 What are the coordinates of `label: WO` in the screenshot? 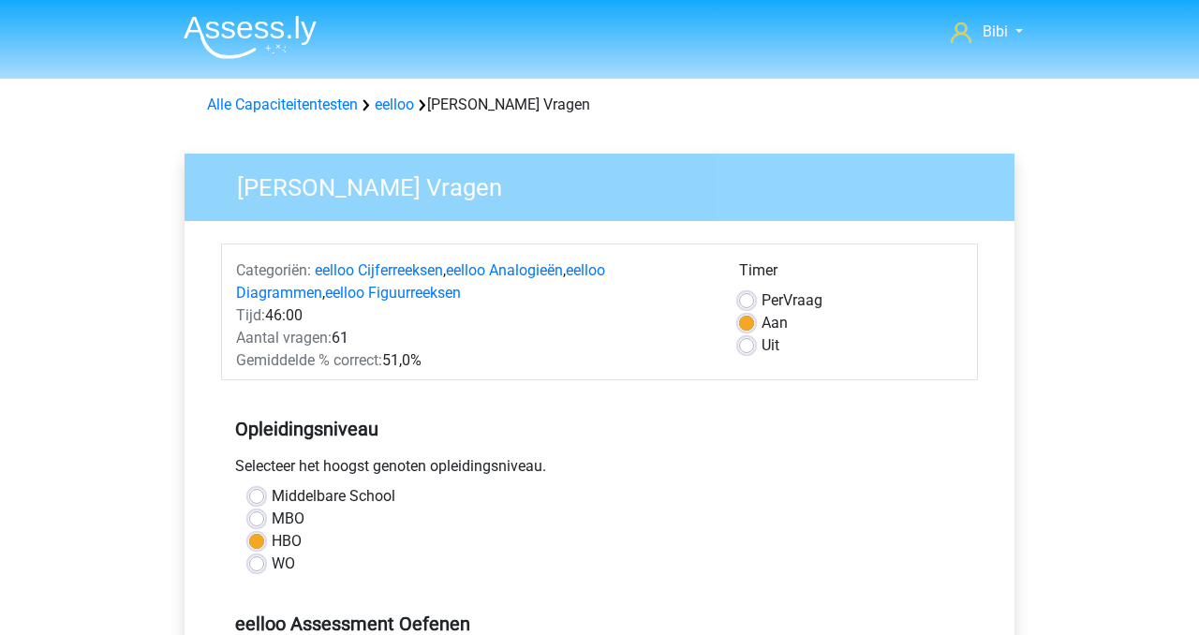 It's located at (283, 564).